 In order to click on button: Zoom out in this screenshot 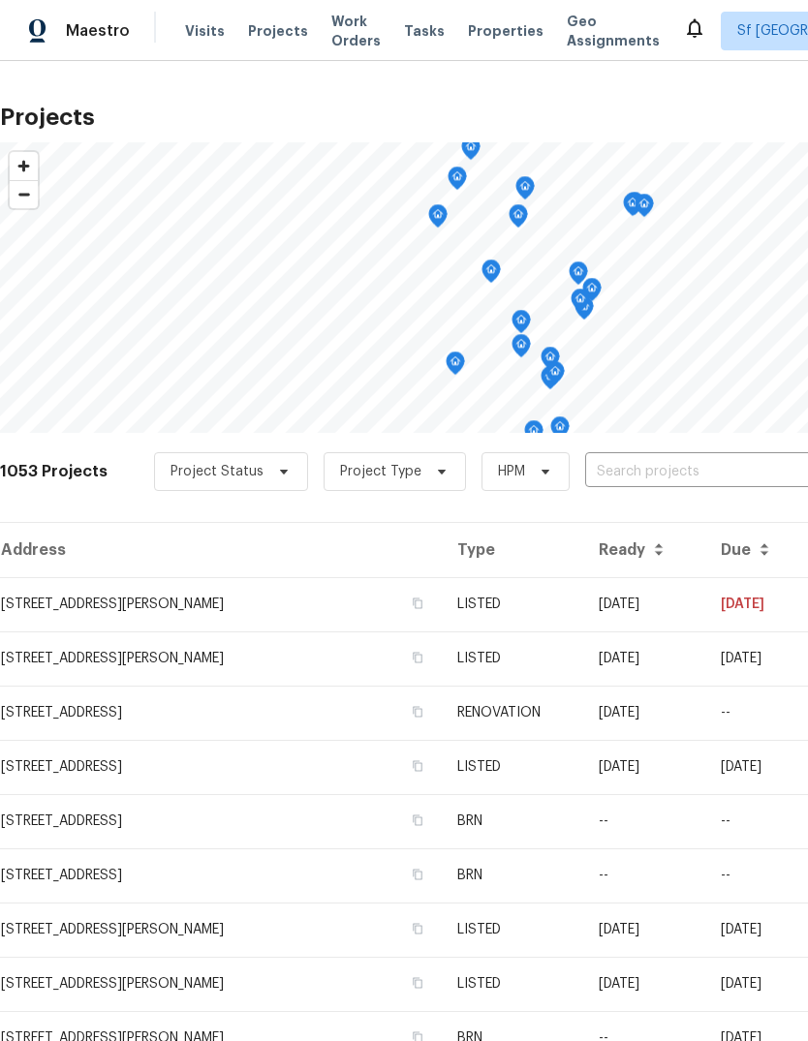, I will do `click(23, 194)`.